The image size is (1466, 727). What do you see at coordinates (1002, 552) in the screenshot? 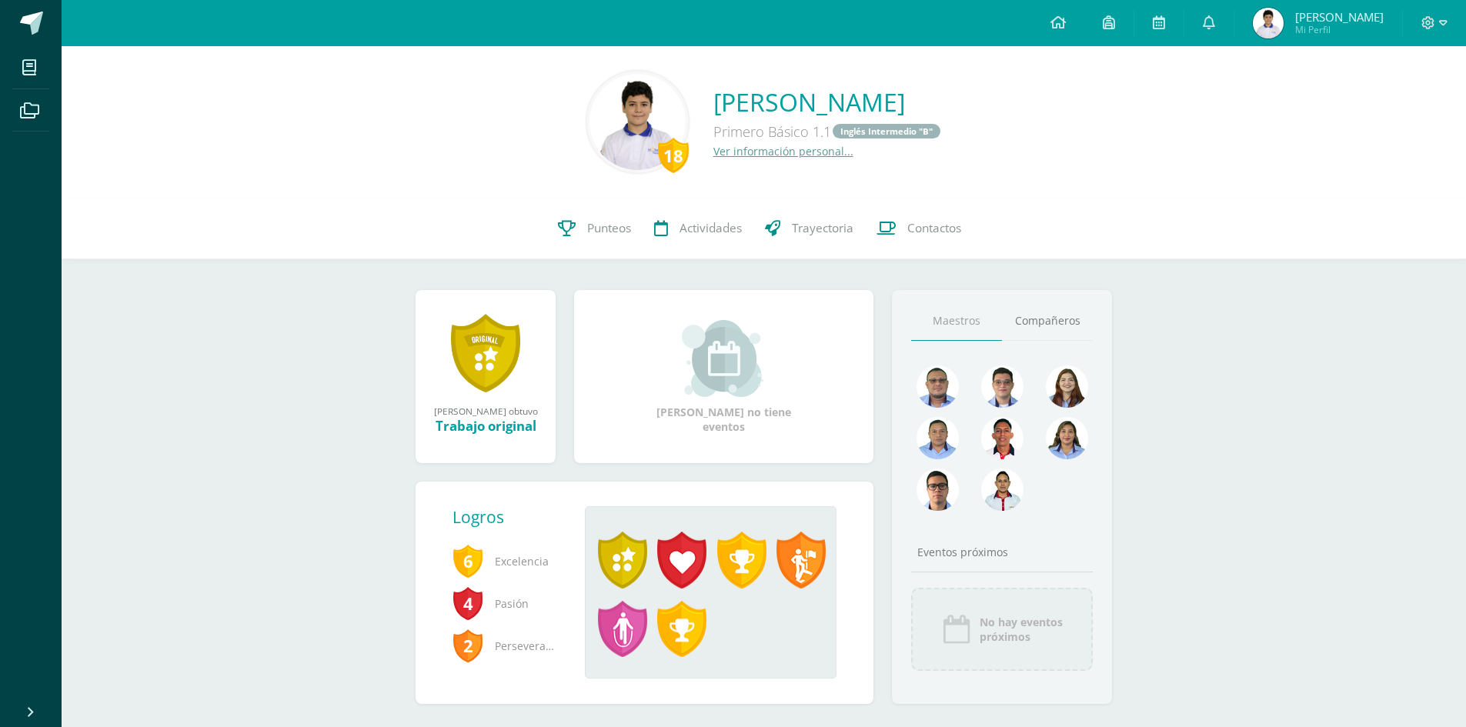
I see `div: Eventos próximos` at bounding box center [1002, 552].